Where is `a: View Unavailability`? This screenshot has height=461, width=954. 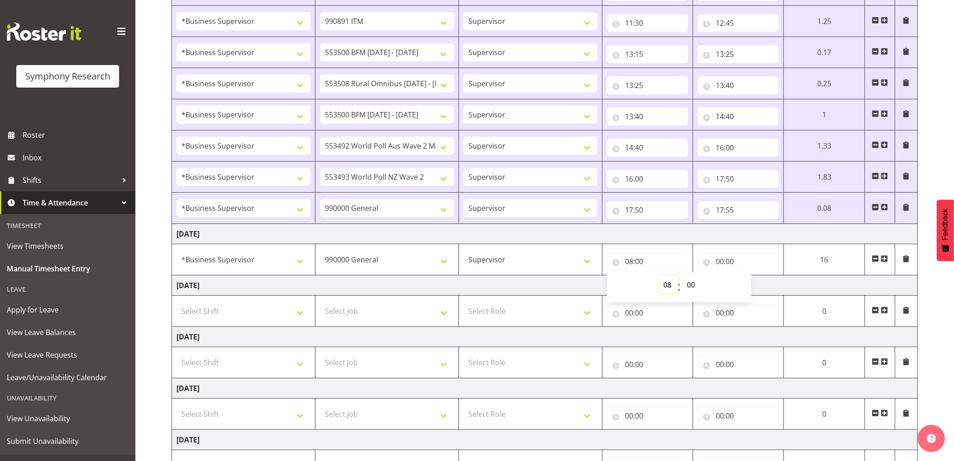 a: View Unavailability is located at coordinates (68, 418).